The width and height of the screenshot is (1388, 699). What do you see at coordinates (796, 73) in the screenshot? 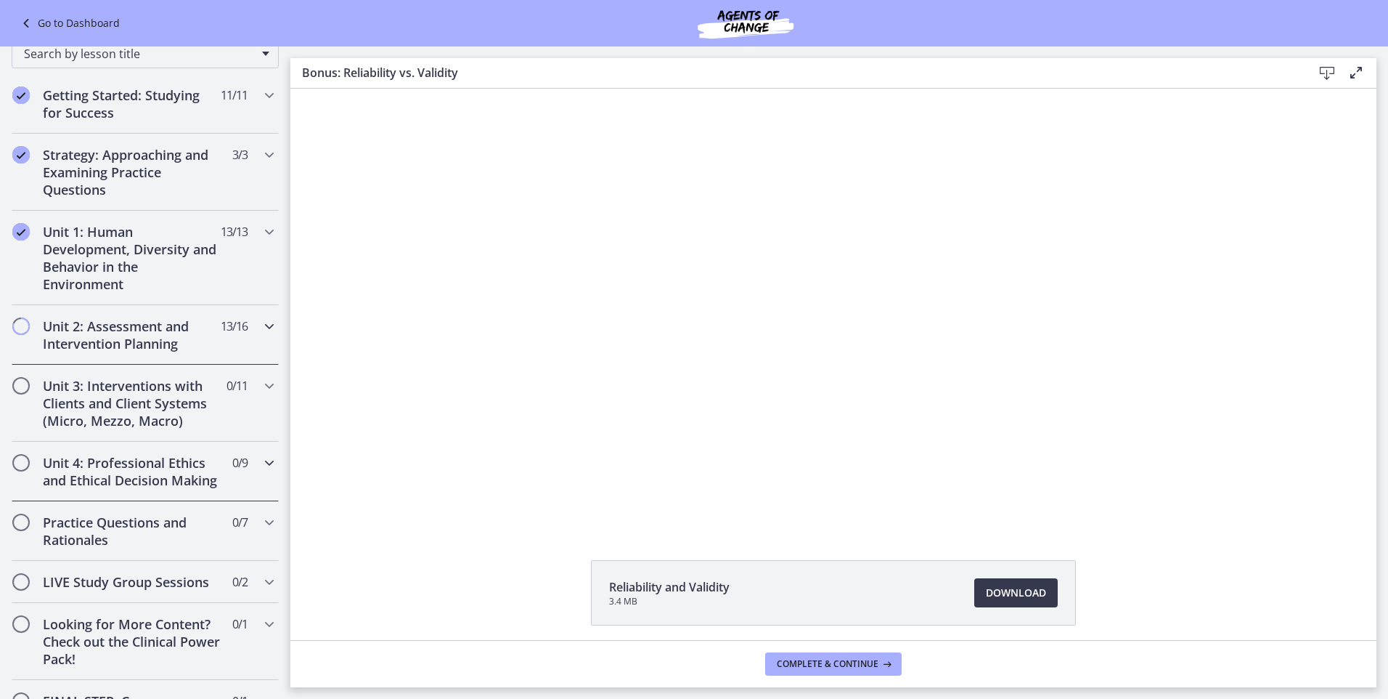
I see `h3: Bonus: Reliability vs. Validity` at bounding box center [796, 73].